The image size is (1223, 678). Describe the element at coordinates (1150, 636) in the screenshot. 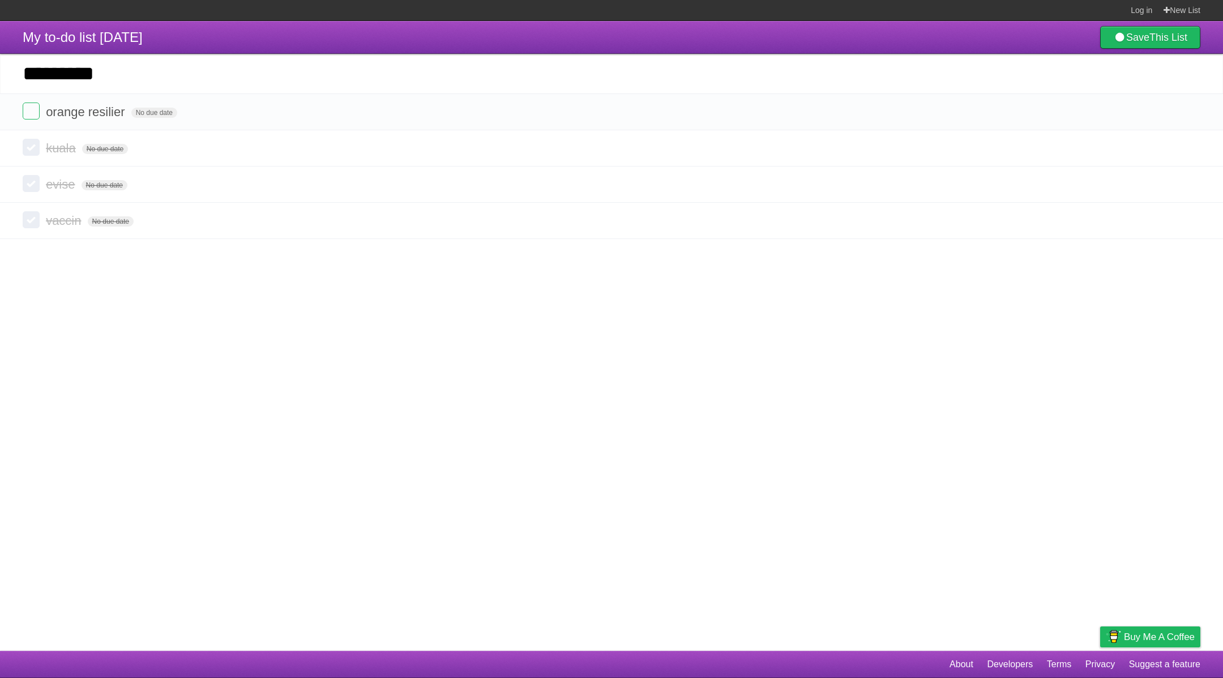

I see `a: Buy me a coffee` at that location.